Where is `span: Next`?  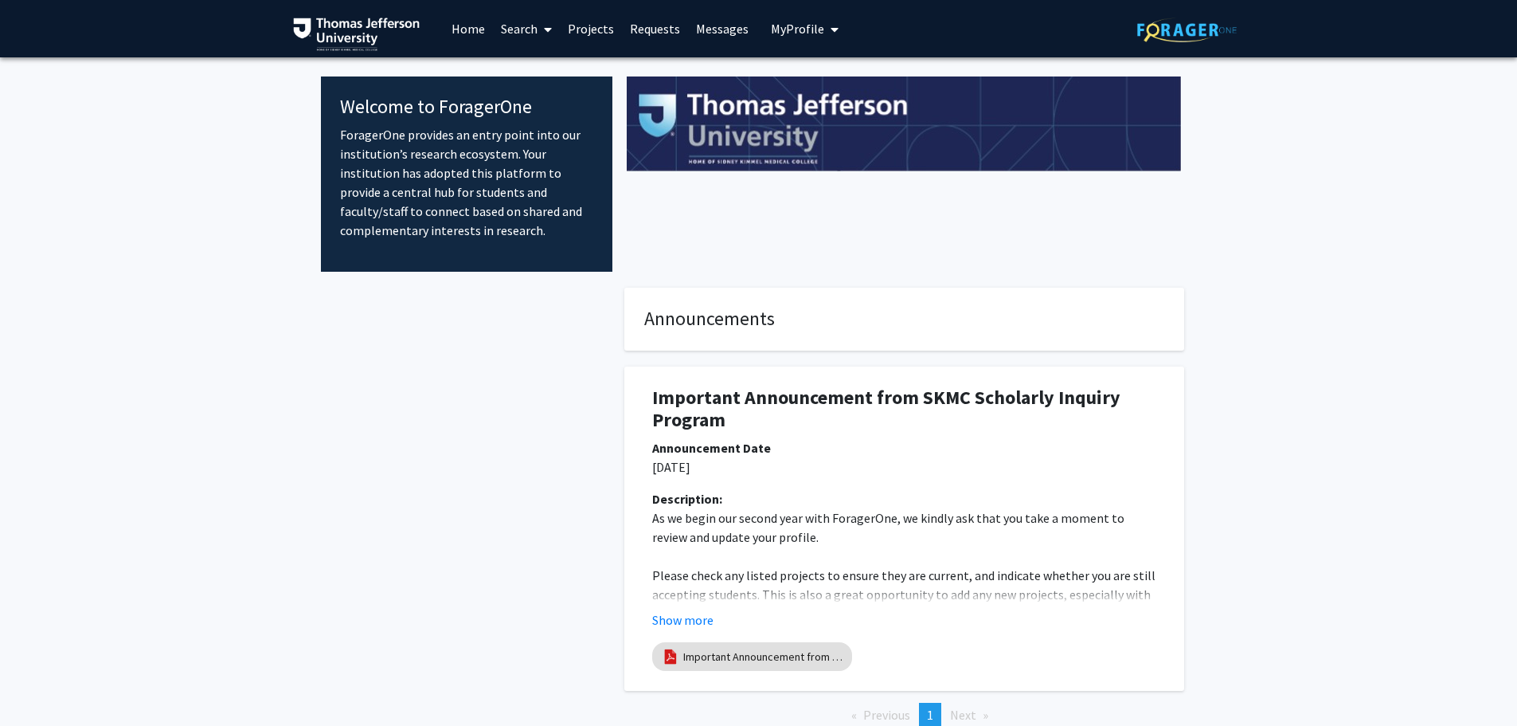
span: Next is located at coordinates (963, 714).